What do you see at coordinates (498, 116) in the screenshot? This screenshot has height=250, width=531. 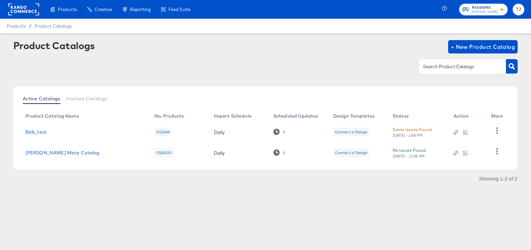 I see `th: More` at bounding box center [498, 116].